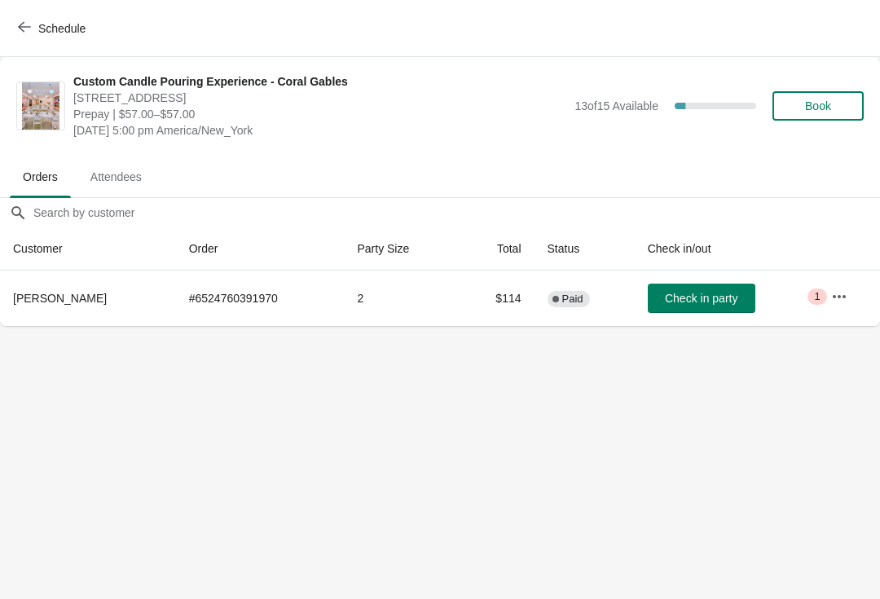  I want to click on span: Book, so click(818, 106).